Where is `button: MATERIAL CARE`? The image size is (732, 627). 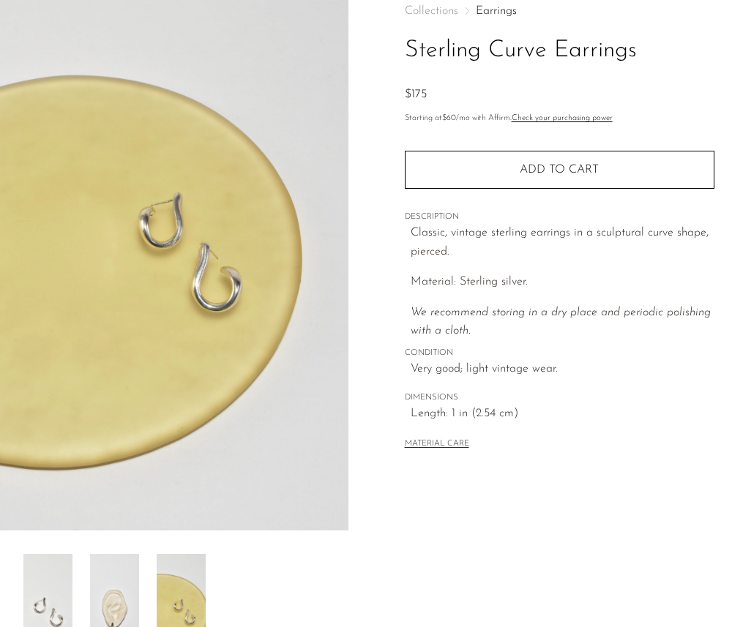 button: MATERIAL CARE is located at coordinates (437, 444).